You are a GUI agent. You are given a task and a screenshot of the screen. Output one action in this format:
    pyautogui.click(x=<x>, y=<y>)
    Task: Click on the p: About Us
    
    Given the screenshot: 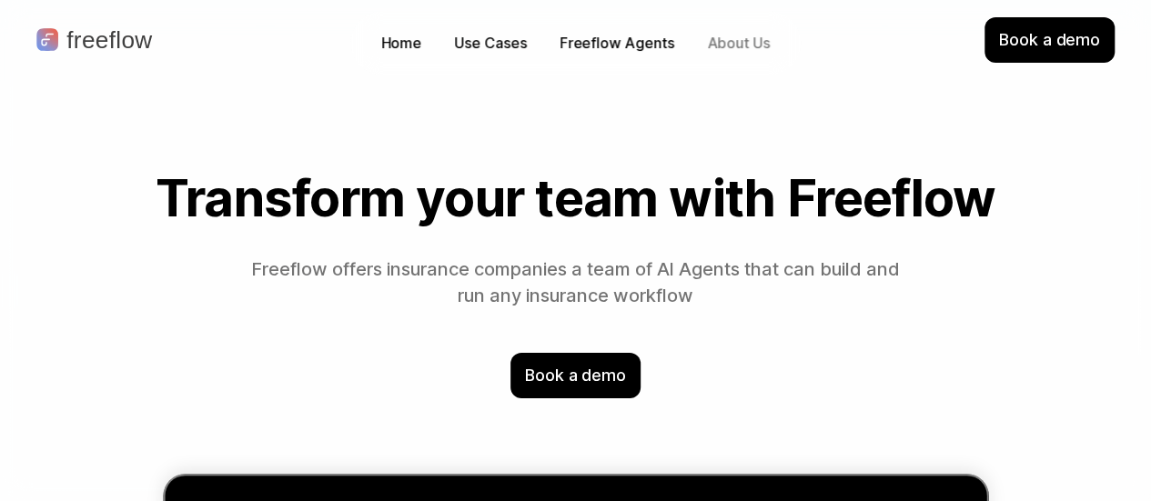 What is the action you would take?
    pyautogui.click(x=738, y=43)
    